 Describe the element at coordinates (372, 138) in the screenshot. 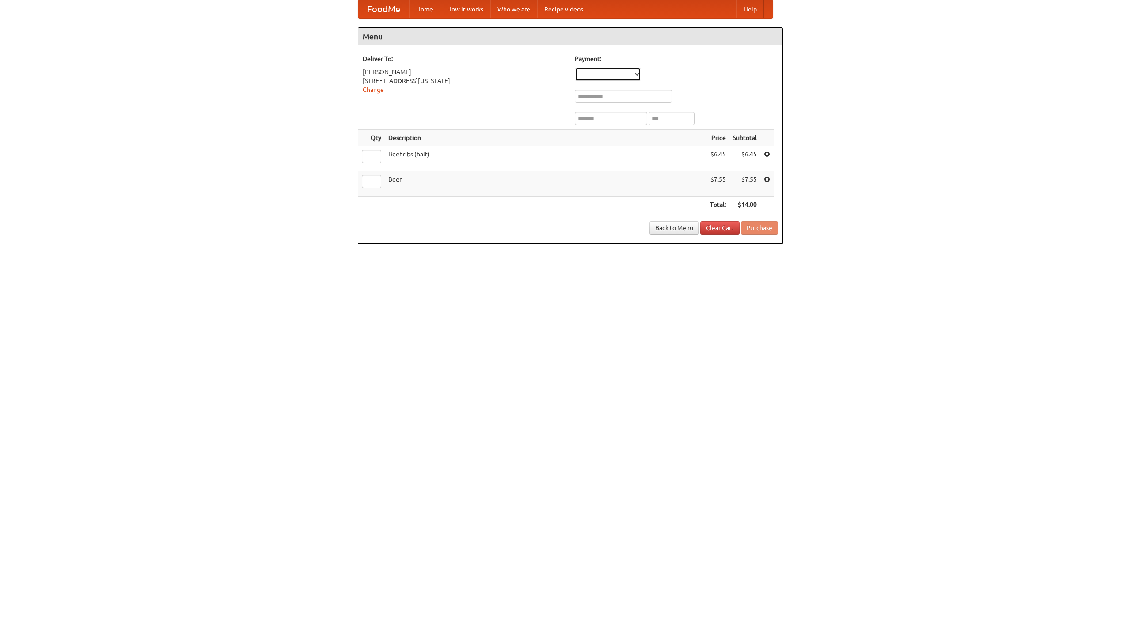

I see `th: Qty` at that location.